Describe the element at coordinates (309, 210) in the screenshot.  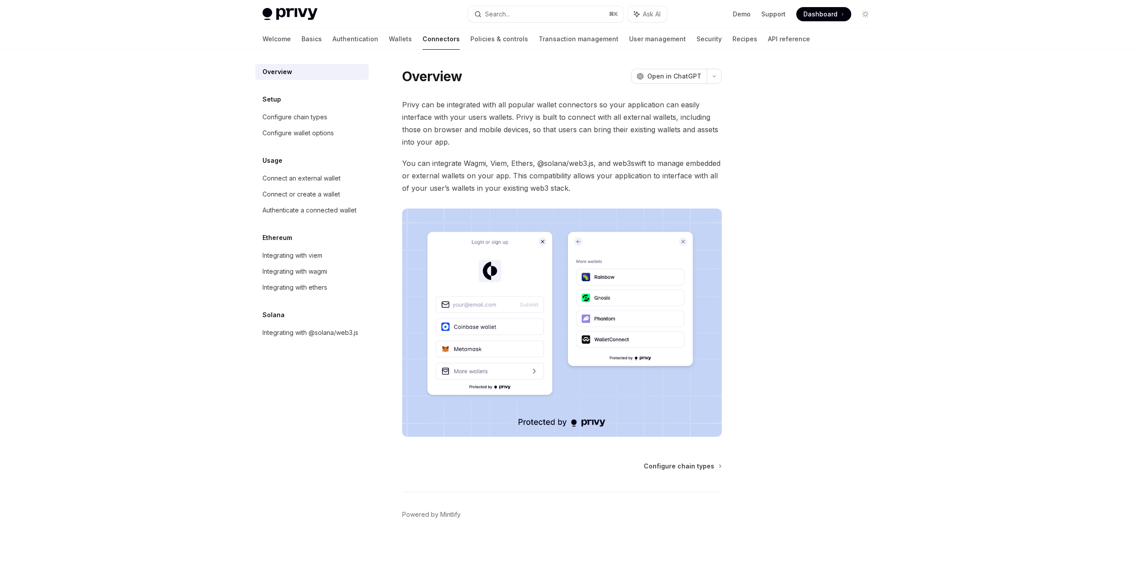
I see `div: Authenticate a connected wallet` at that location.